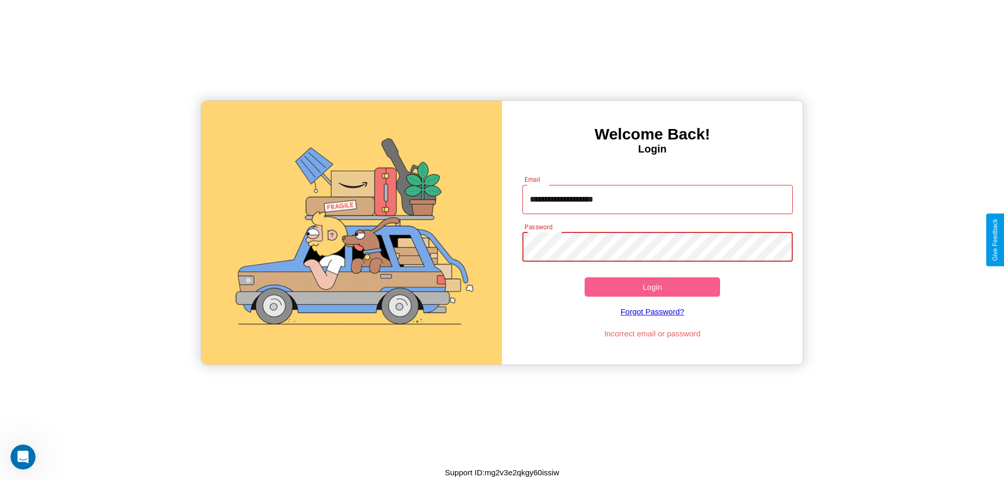 The height and width of the screenshot is (480, 1004). I want to click on h4: Login, so click(652, 149).